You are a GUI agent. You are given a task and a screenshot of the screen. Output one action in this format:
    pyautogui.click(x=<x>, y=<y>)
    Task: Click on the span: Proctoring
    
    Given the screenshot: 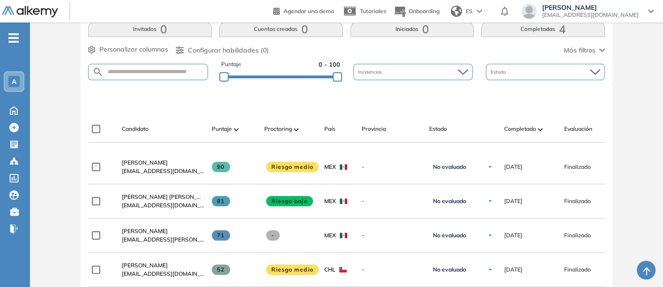 What is the action you would take?
    pyautogui.click(x=278, y=129)
    